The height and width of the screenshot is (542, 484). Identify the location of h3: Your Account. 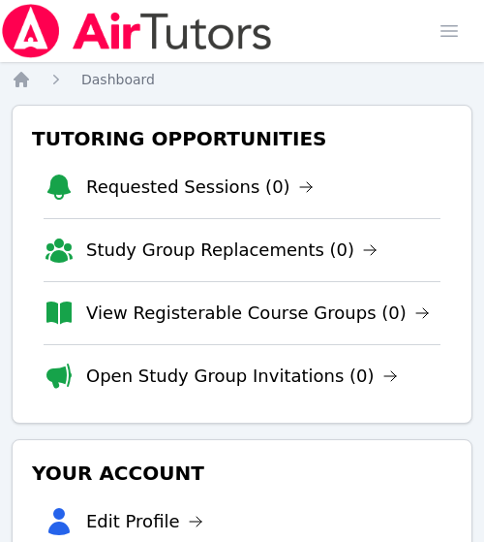
(242, 473).